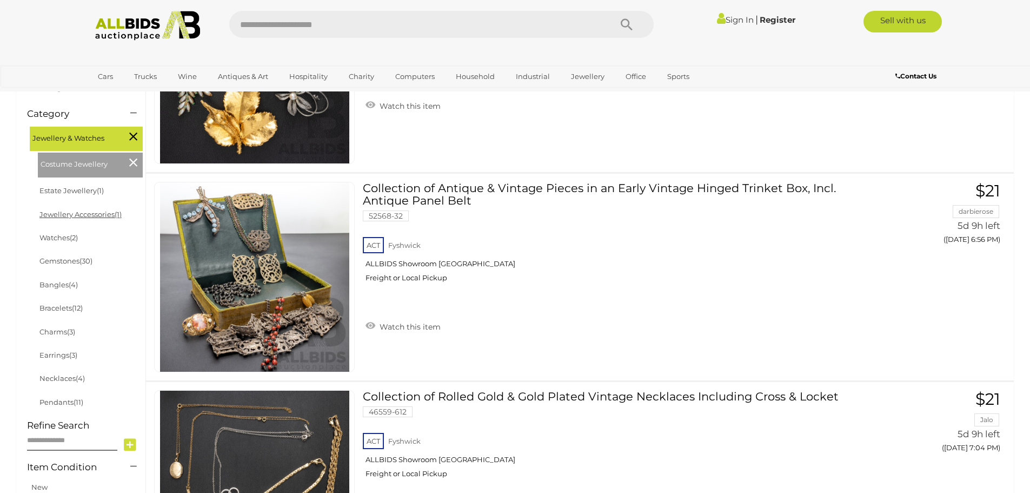  I want to click on h4: Refine Search, so click(85, 425).